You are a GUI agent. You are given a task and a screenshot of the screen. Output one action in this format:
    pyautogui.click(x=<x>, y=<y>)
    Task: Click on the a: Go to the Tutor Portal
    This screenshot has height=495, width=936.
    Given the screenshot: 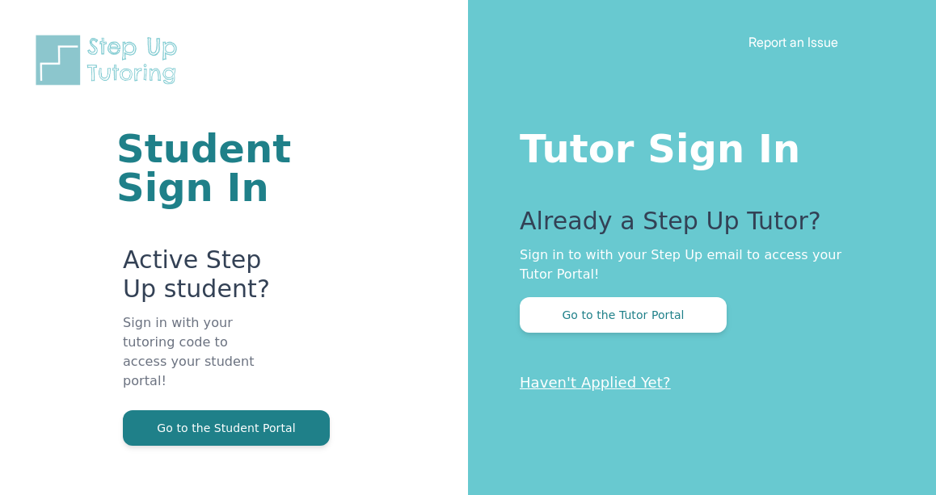 What is the action you would take?
    pyautogui.click(x=623, y=314)
    